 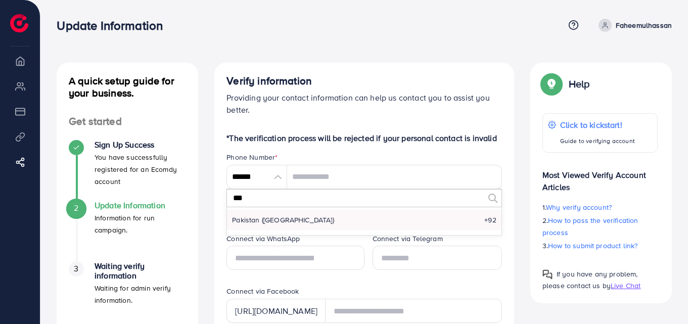 I want to click on label: Connect via Facebook, so click(x=262, y=291).